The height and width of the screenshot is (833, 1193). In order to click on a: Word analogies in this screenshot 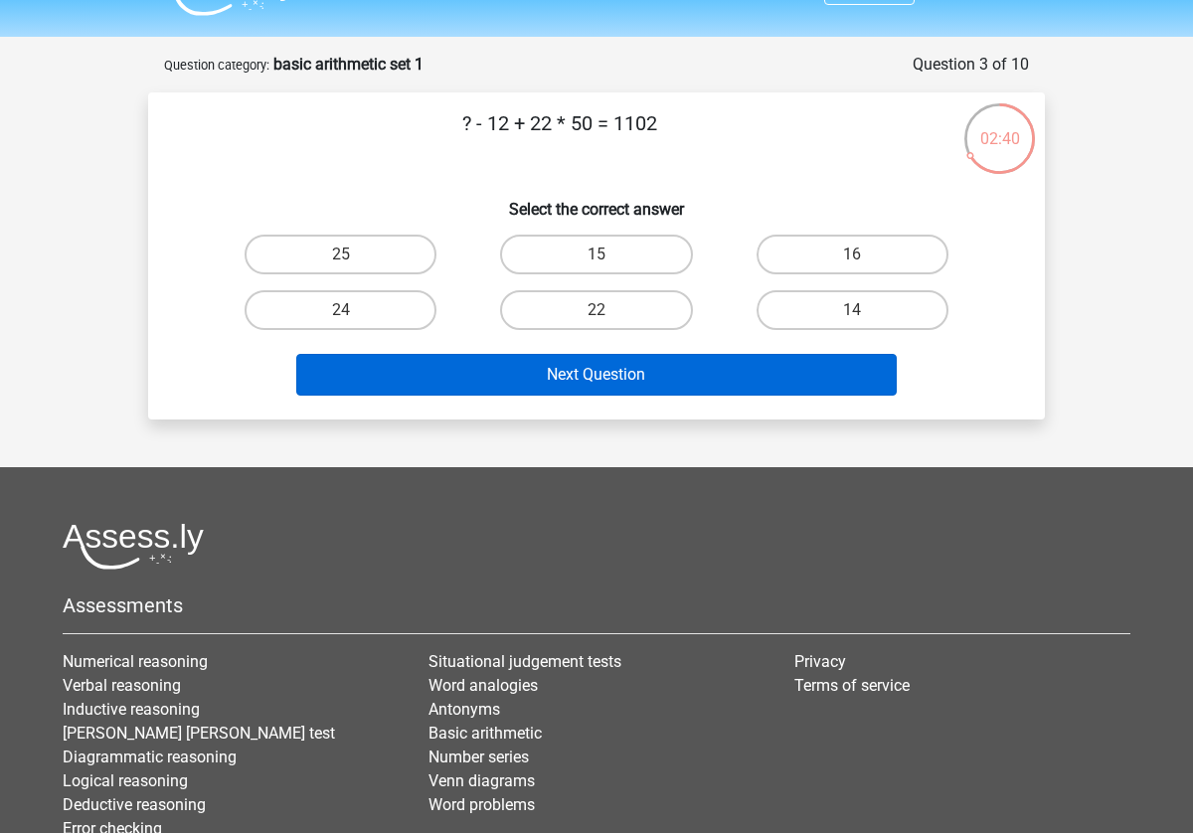, I will do `click(483, 685)`.